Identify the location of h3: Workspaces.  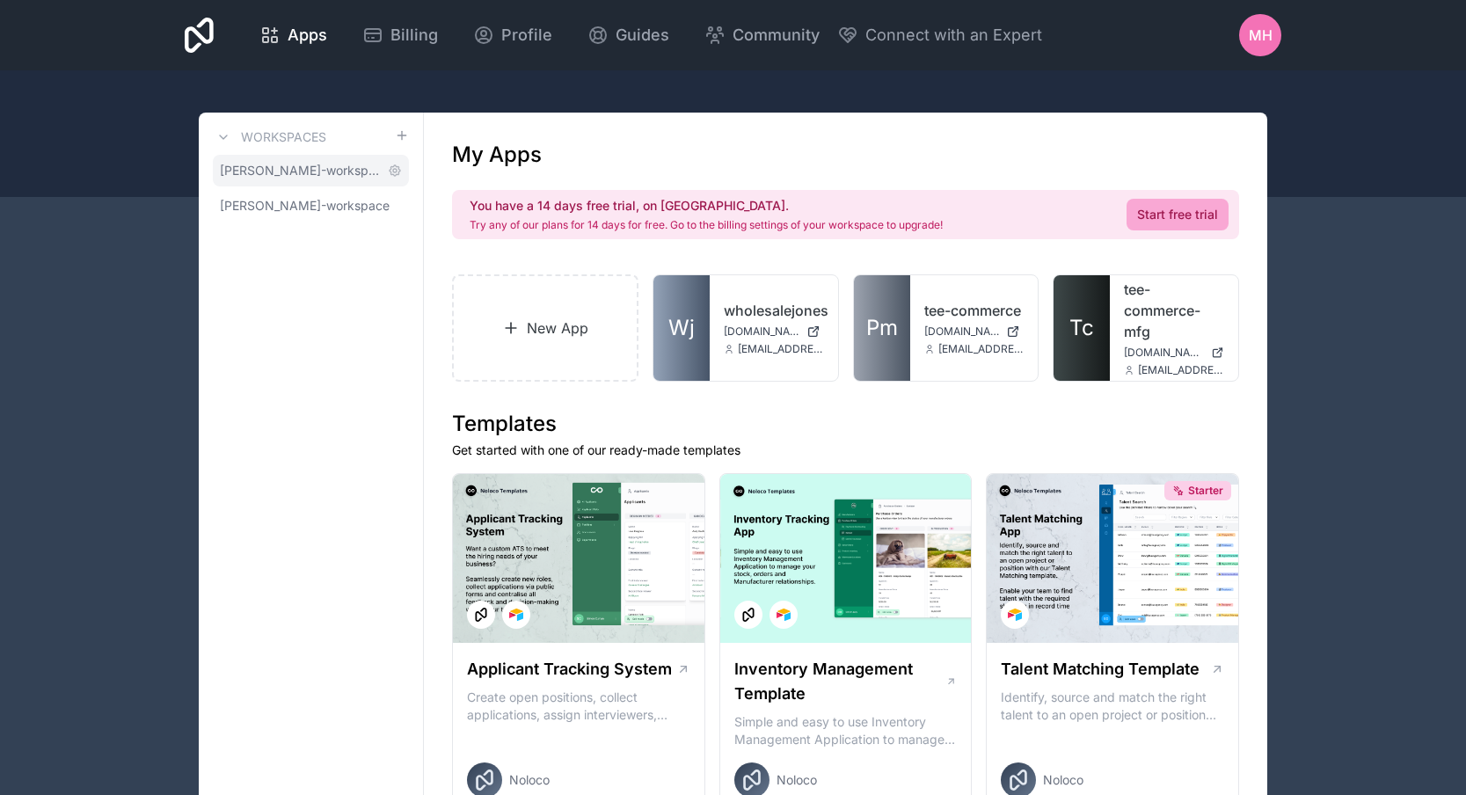
(283, 137).